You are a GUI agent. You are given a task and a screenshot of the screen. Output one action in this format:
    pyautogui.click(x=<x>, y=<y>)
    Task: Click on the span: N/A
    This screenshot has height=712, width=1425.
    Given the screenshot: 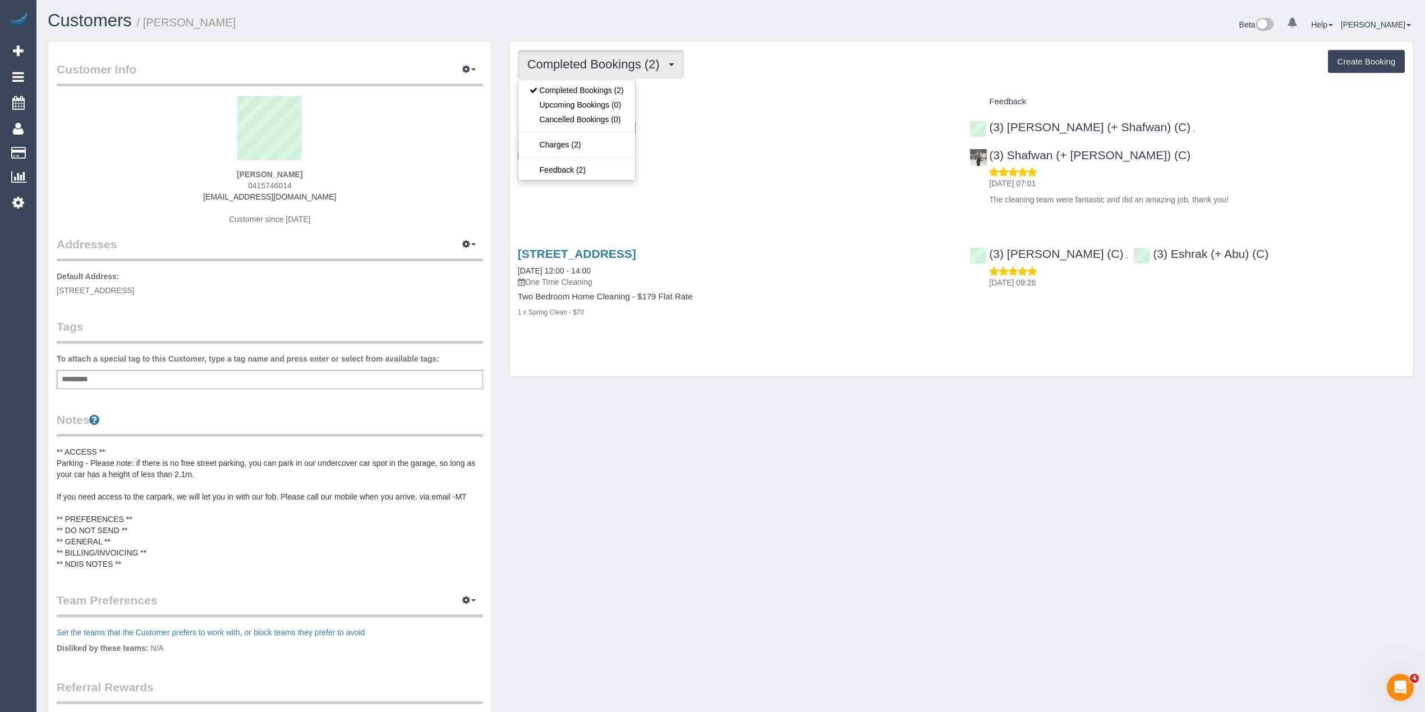 What is the action you would take?
    pyautogui.click(x=157, y=648)
    